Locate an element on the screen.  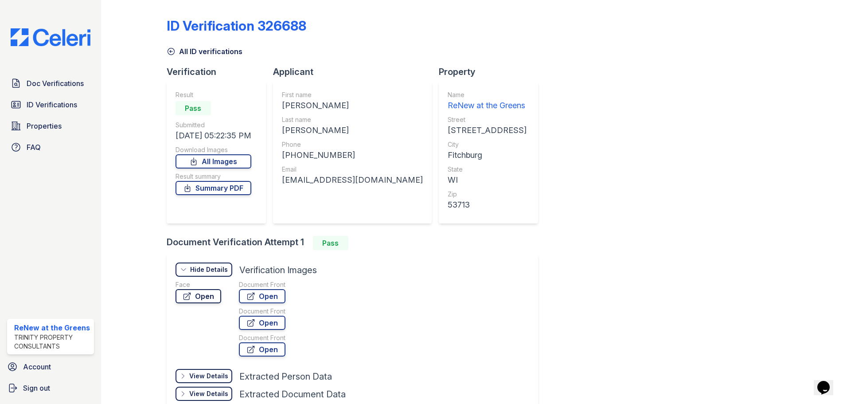
a: Properties is located at coordinates (51, 126).